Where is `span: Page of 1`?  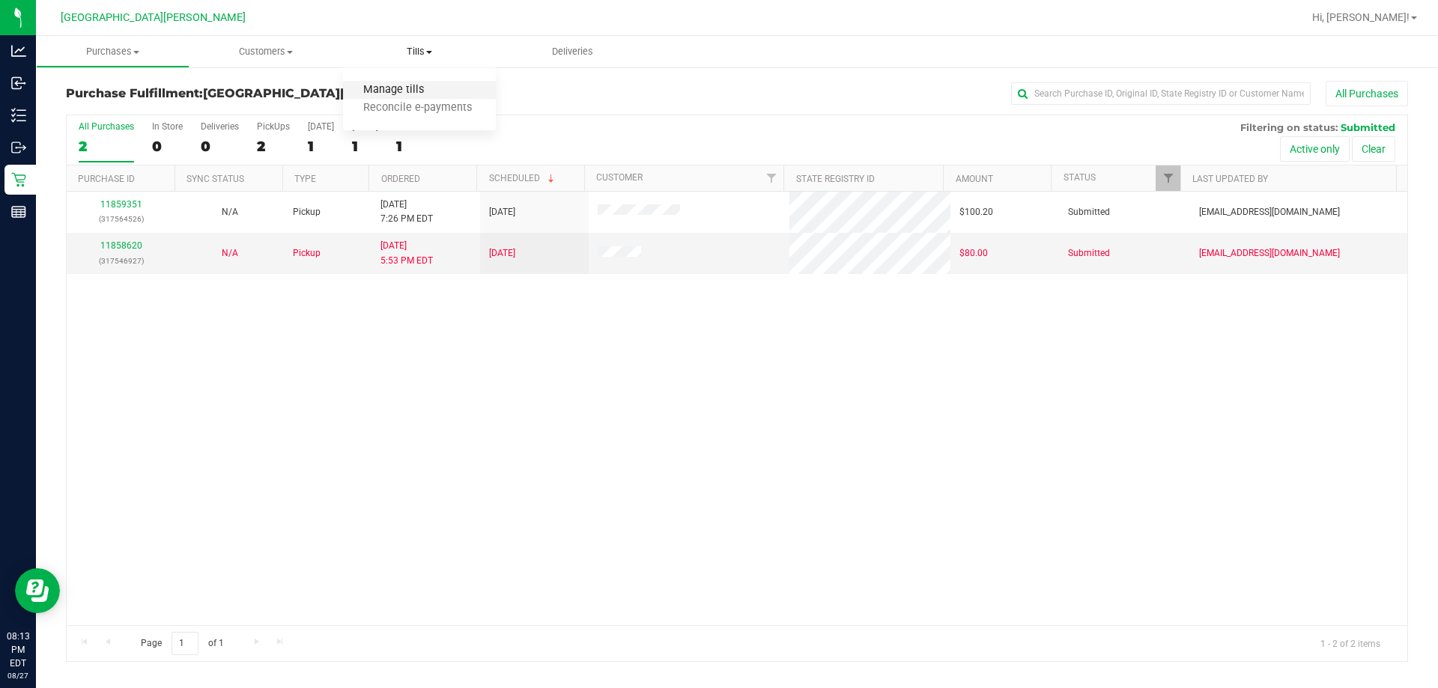 span: Page of 1 is located at coordinates (182, 643).